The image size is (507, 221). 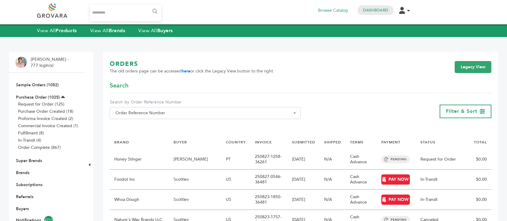 I want to click on span: Filter & Sort, so click(x=461, y=111).